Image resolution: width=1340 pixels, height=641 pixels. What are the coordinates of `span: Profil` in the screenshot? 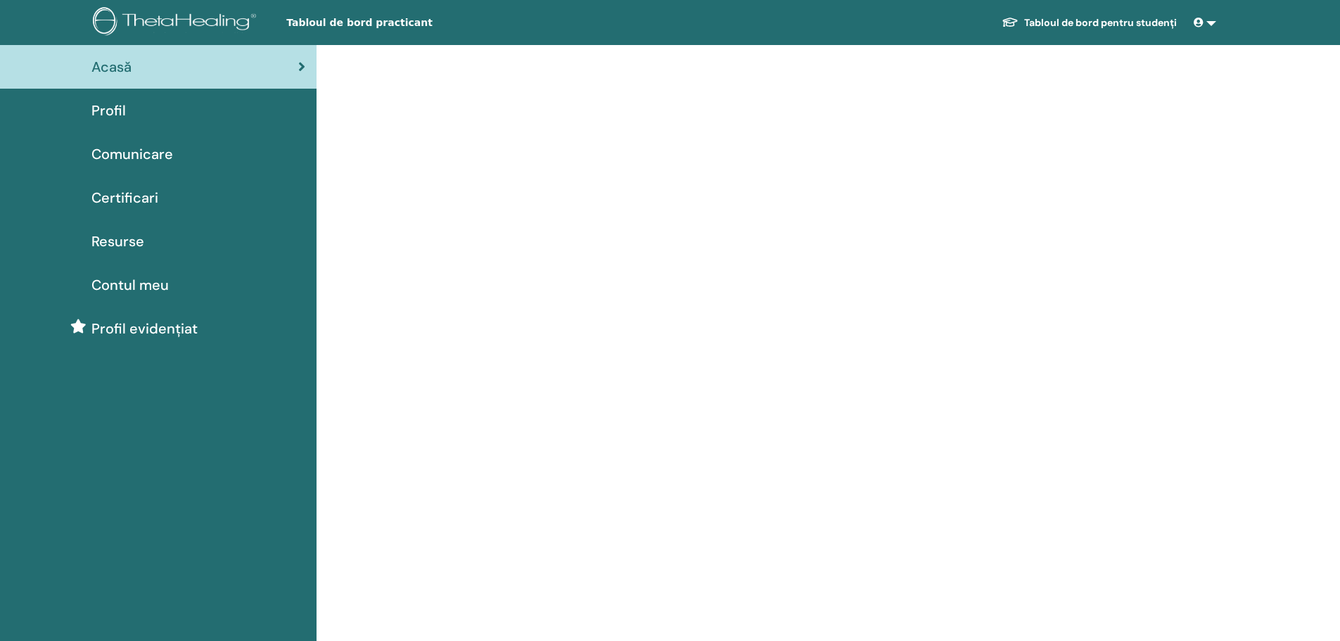 It's located at (108, 110).